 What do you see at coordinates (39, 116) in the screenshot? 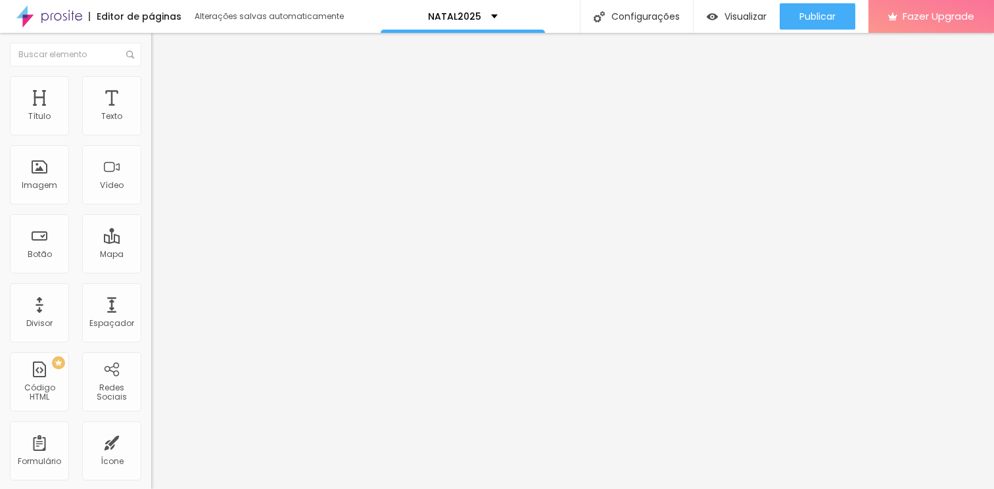
I see `div: Título` at bounding box center [39, 116].